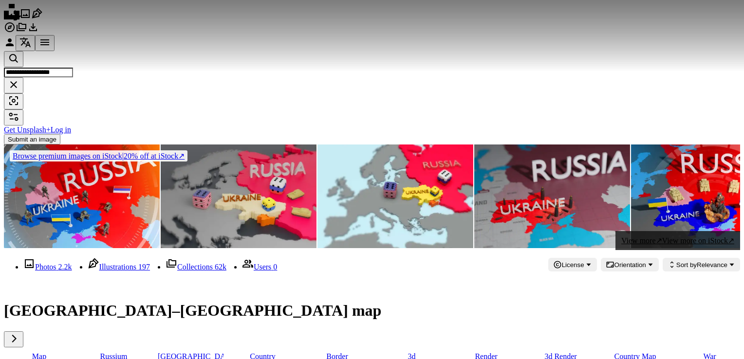  I want to click on a: Log in, so click(61, 130).